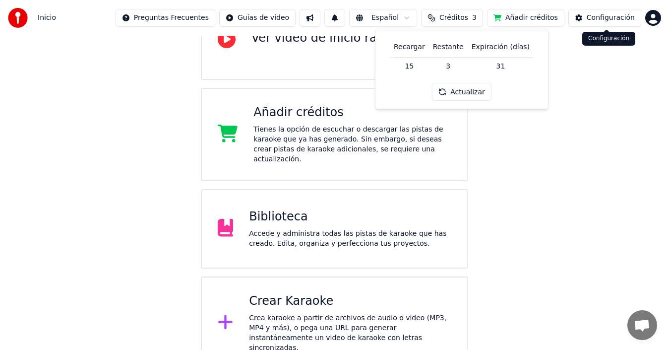 The width and height of the screenshot is (669, 350). Describe the element at coordinates (642, 325) in the screenshot. I see `div: Chat abierto` at that location.